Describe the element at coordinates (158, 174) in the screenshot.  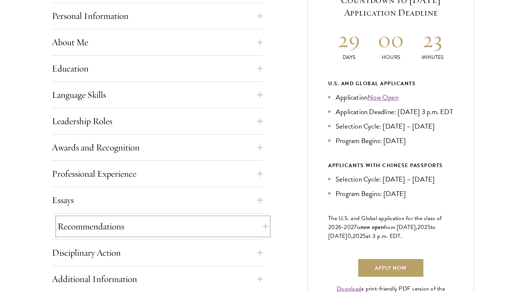
I see `button: Professional Experience` at that location.